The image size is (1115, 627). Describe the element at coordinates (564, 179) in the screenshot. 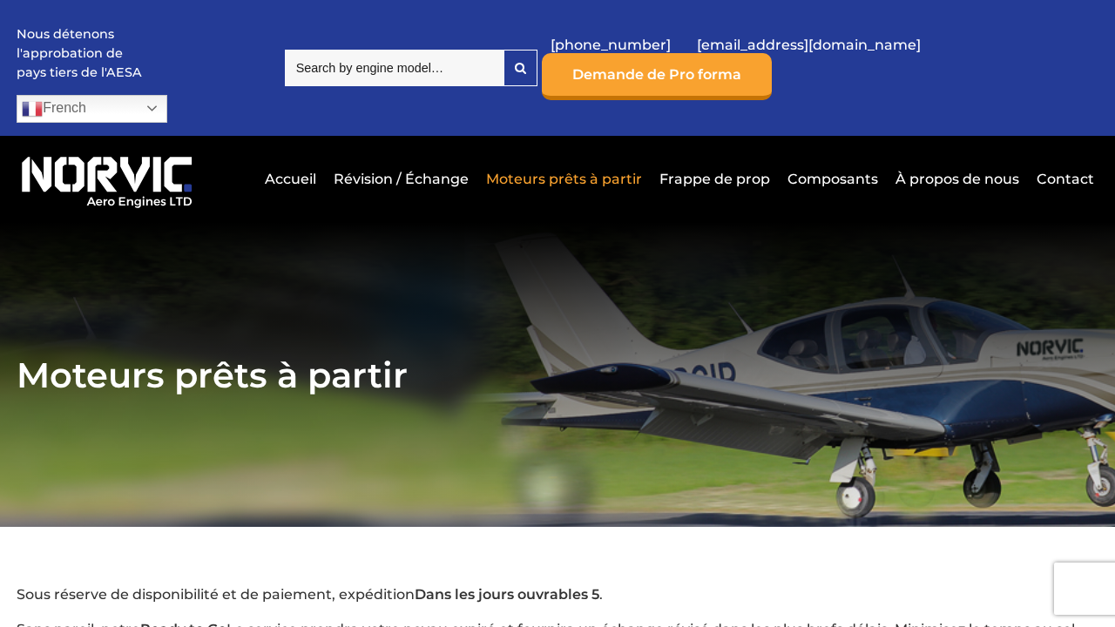

I see `a: Moteurs prêts à partir` at that location.